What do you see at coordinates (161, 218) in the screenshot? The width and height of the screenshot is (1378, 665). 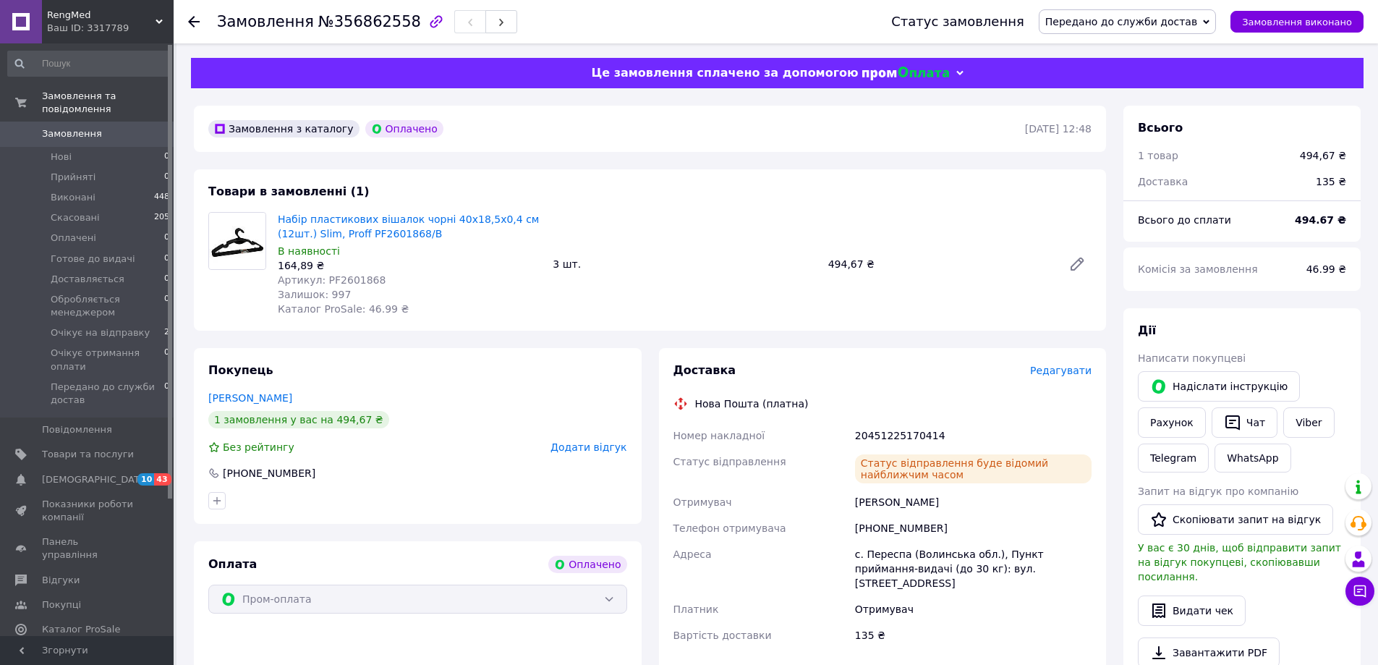 I see `span: 205` at bounding box center [161, 218].